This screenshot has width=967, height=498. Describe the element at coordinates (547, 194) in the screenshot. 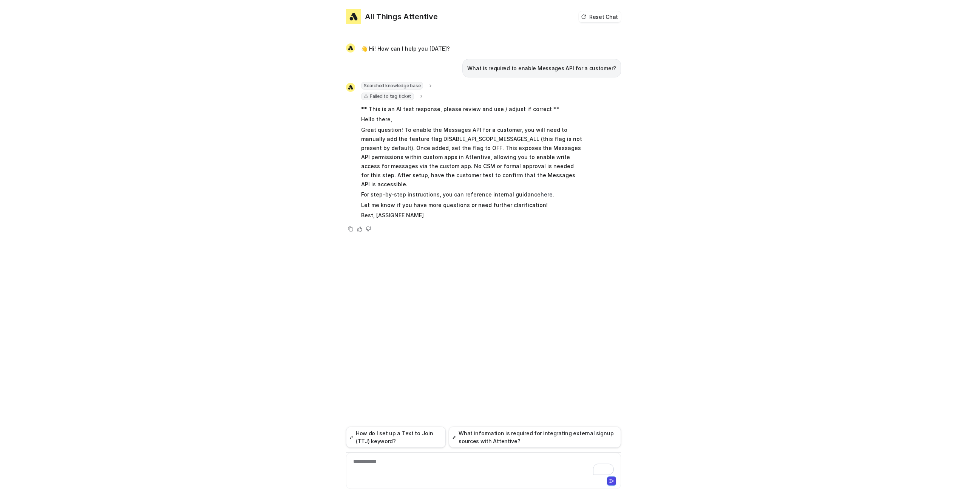

I see `a: here` at that location.